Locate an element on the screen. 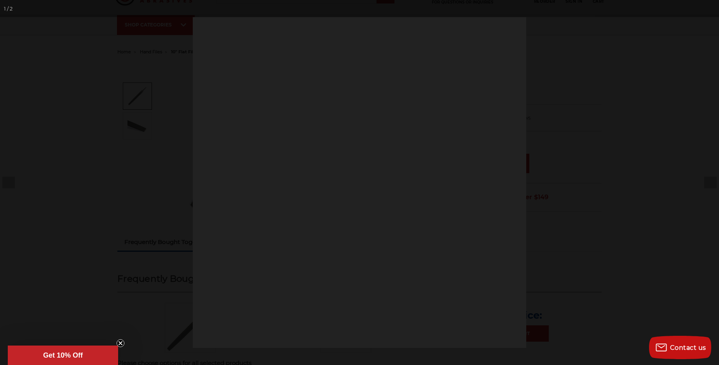  button: Next (arrow right) is located at coordinates (706, 182).